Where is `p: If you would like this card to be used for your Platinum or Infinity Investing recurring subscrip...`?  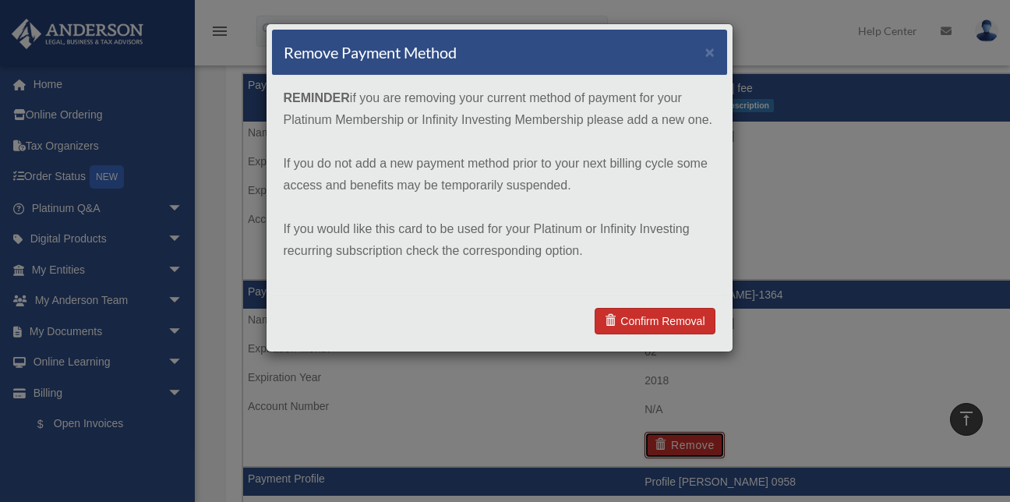 p: If you would like this card to be used for your Platinum or Infinity Investing recurring subscrip... is located at coordinates (499, 240).